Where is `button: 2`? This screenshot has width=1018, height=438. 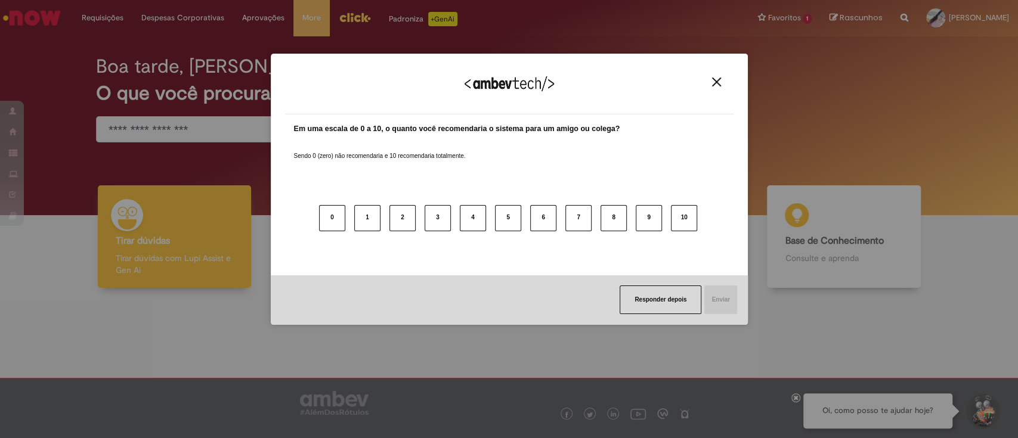
button: 2 is located at coordinates (402, 218).